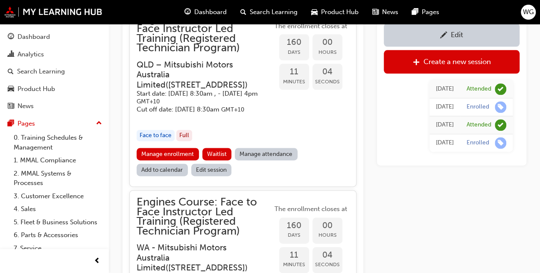 The height and width of the screenshot is (273, 540). What do you see at coordinates (11, 55) in the screenshot?
I see `span: chart-icon` at bounding box center [11, 55].